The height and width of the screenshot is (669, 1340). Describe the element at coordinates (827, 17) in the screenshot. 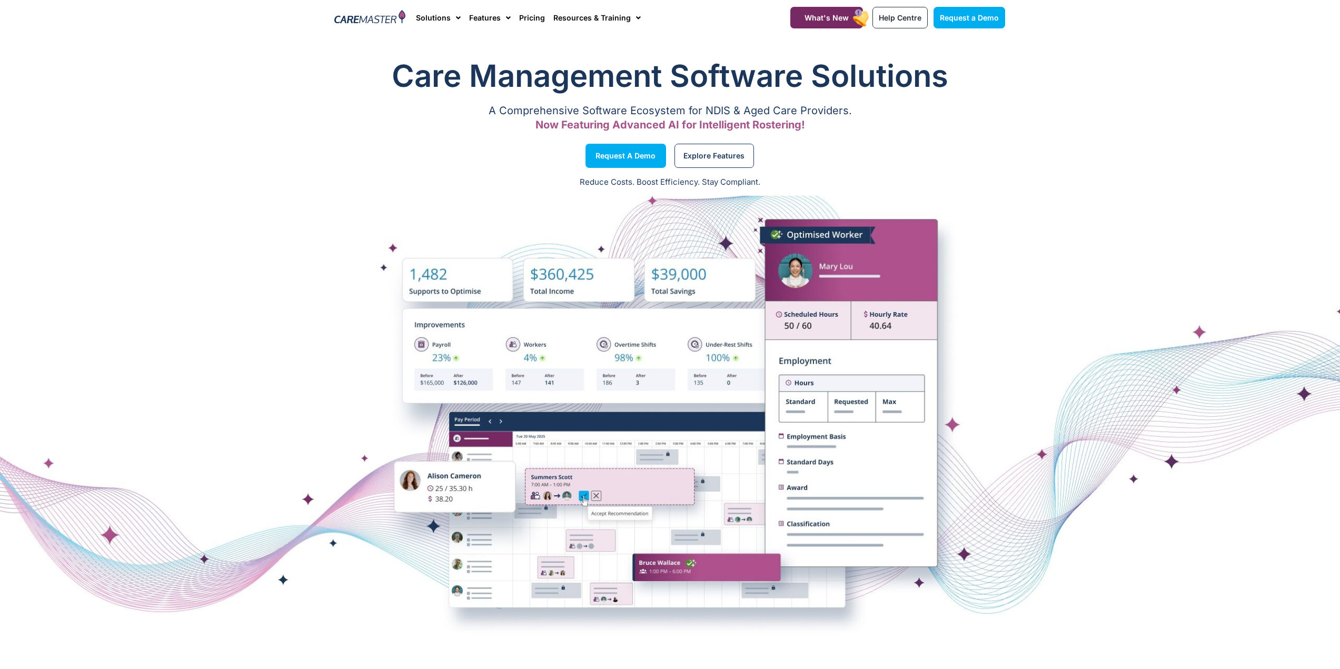

I see `span: What's New` at that location.